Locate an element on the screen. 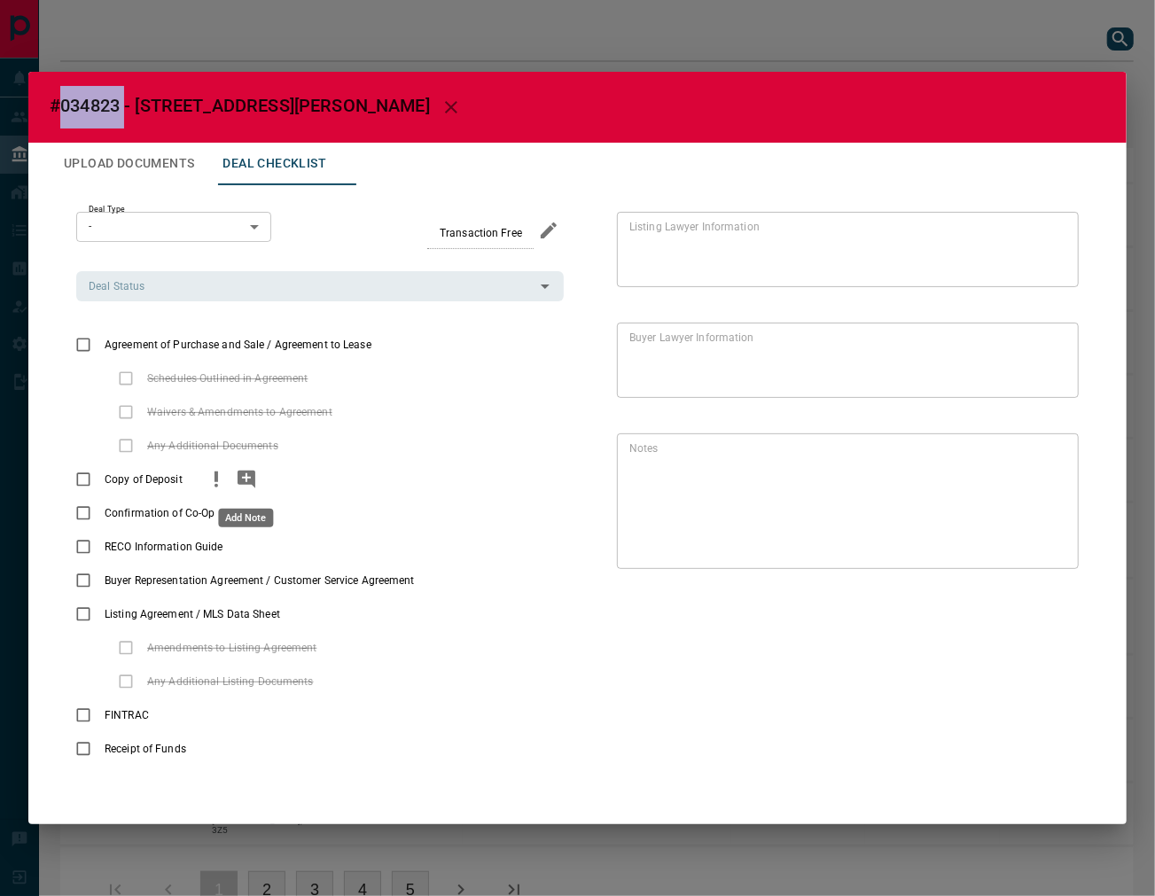  span: Schedules Outlined in Agreement is located at coordinates (228, 379).